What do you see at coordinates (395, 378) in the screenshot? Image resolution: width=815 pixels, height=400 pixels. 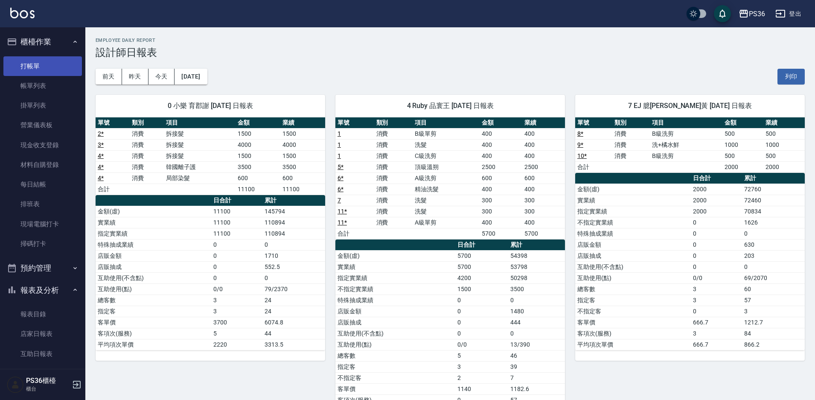 I see `td: 不指定客` at bounding box center [395, 378].